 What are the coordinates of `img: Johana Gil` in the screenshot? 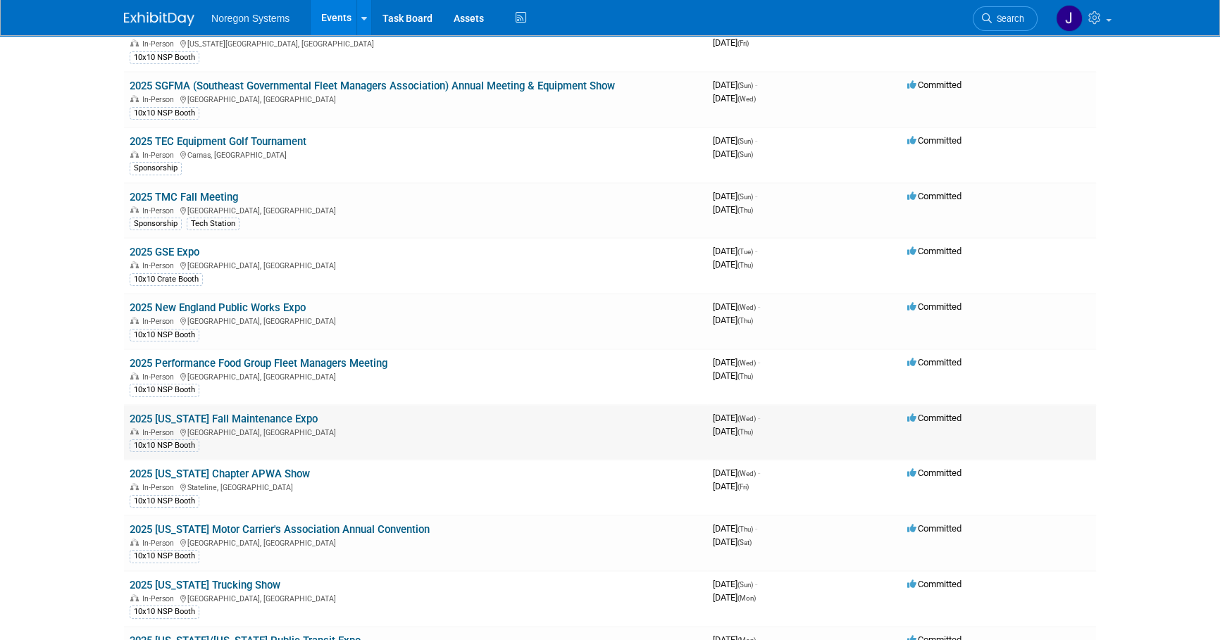 It's located at (1069, 18).